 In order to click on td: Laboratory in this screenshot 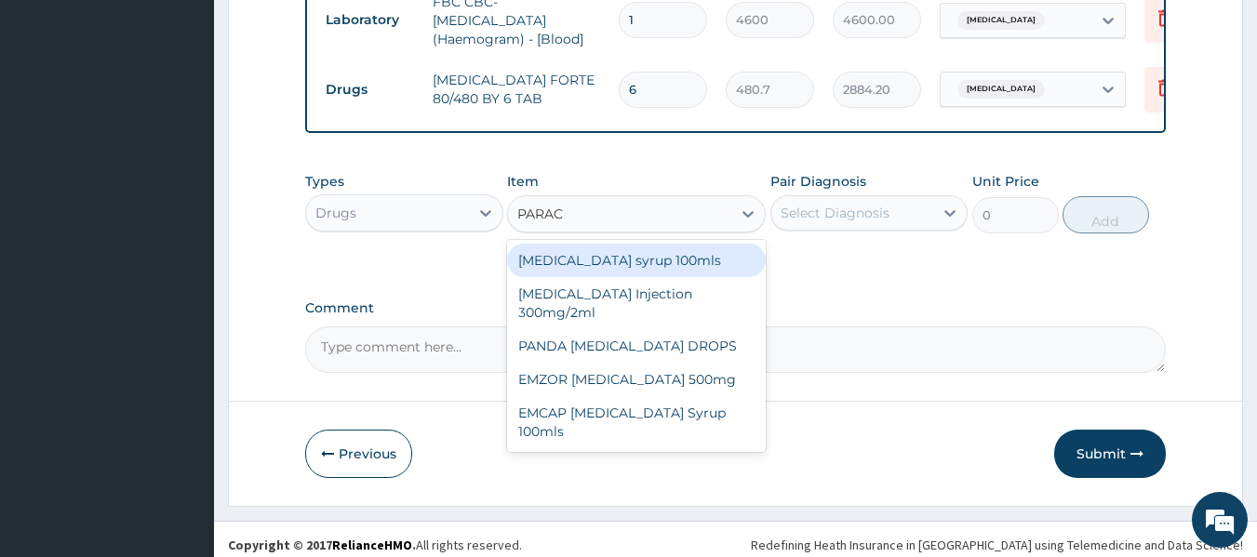, I will do `click(369, 20)`.